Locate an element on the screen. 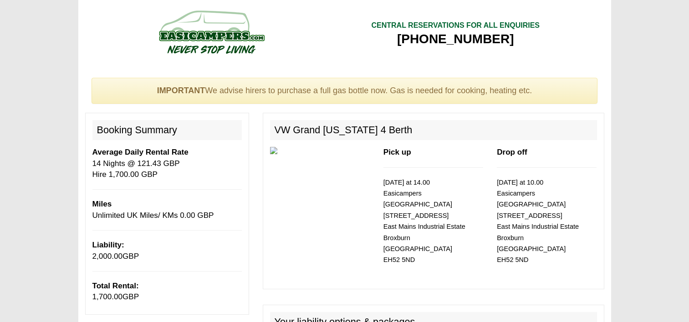  b: Drop off is located at coordinates (511, 152).